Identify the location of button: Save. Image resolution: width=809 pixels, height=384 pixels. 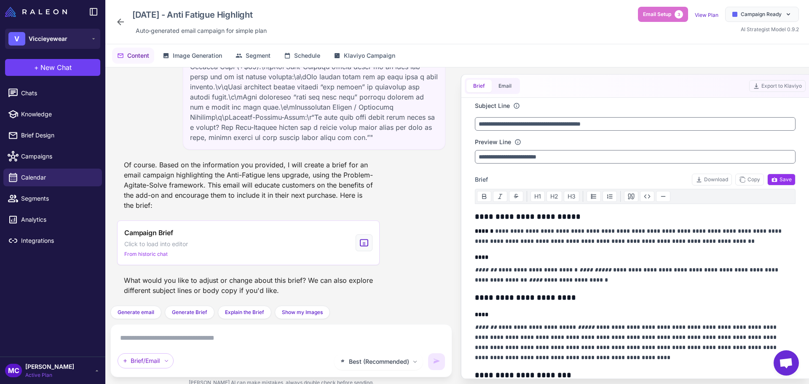
(781, 179).